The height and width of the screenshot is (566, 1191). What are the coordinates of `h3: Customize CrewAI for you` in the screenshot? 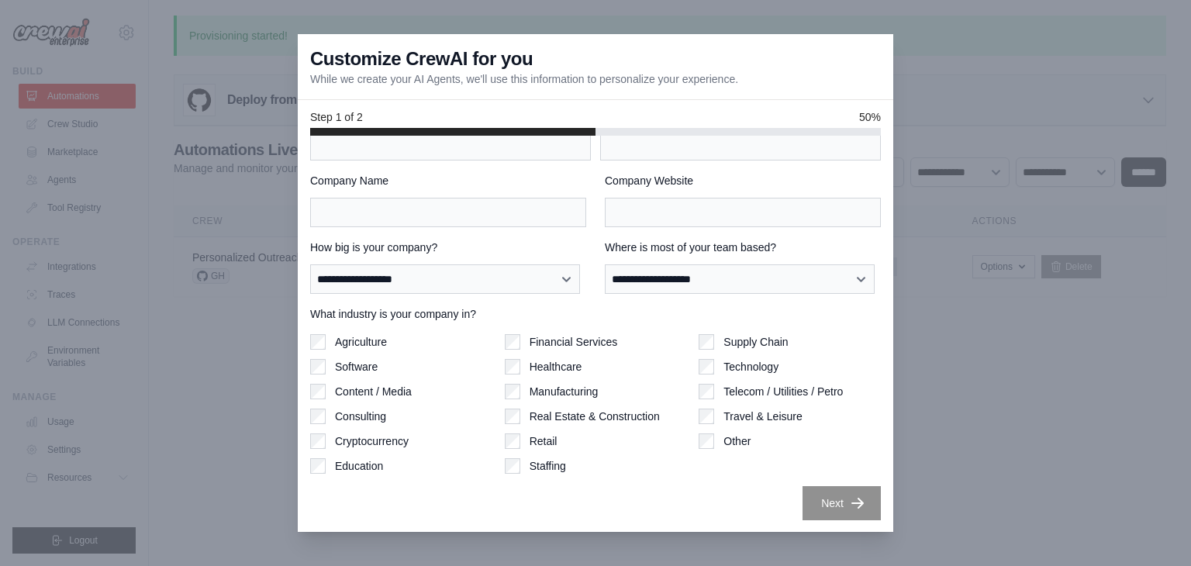 It's located at (421, 59).